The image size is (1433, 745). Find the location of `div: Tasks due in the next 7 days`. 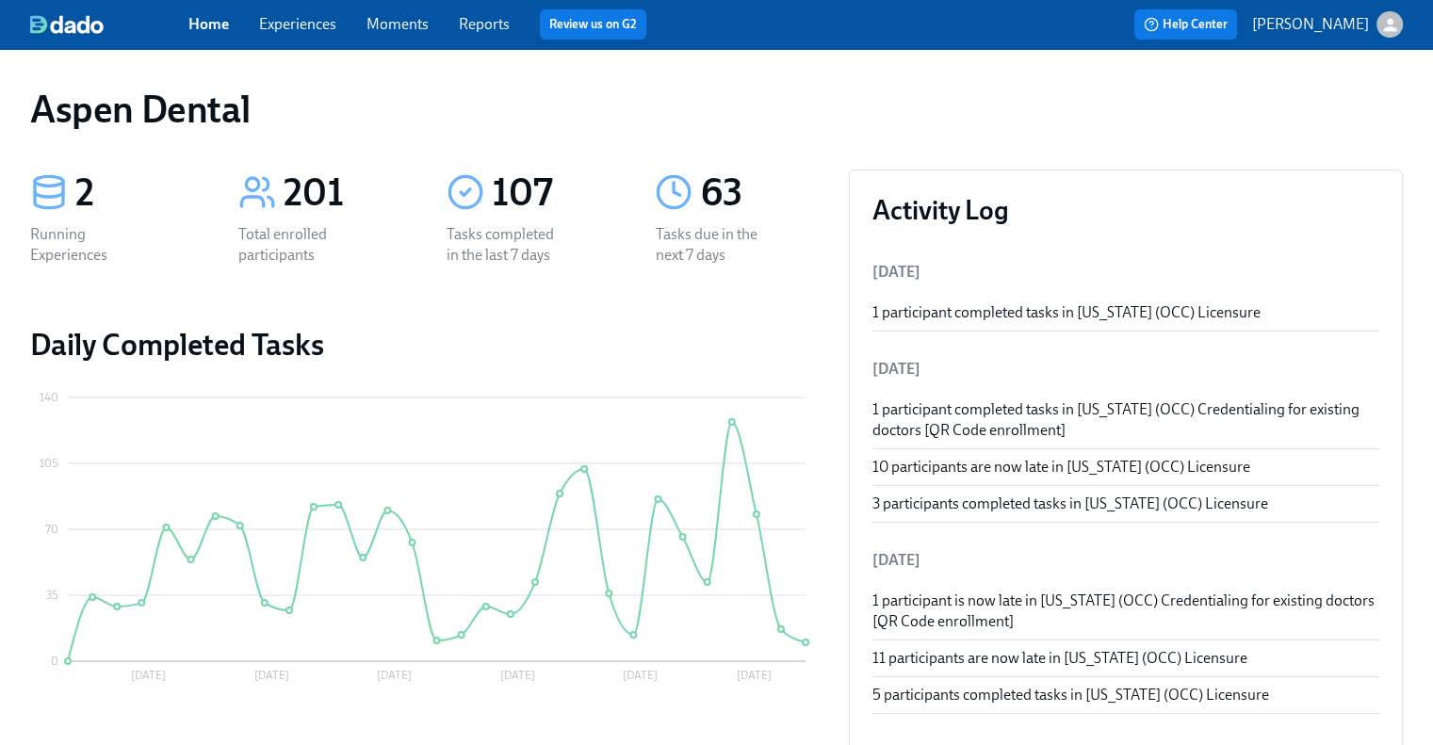

div: Tasks due in the next 7 days is located at coordinates (715, 245).